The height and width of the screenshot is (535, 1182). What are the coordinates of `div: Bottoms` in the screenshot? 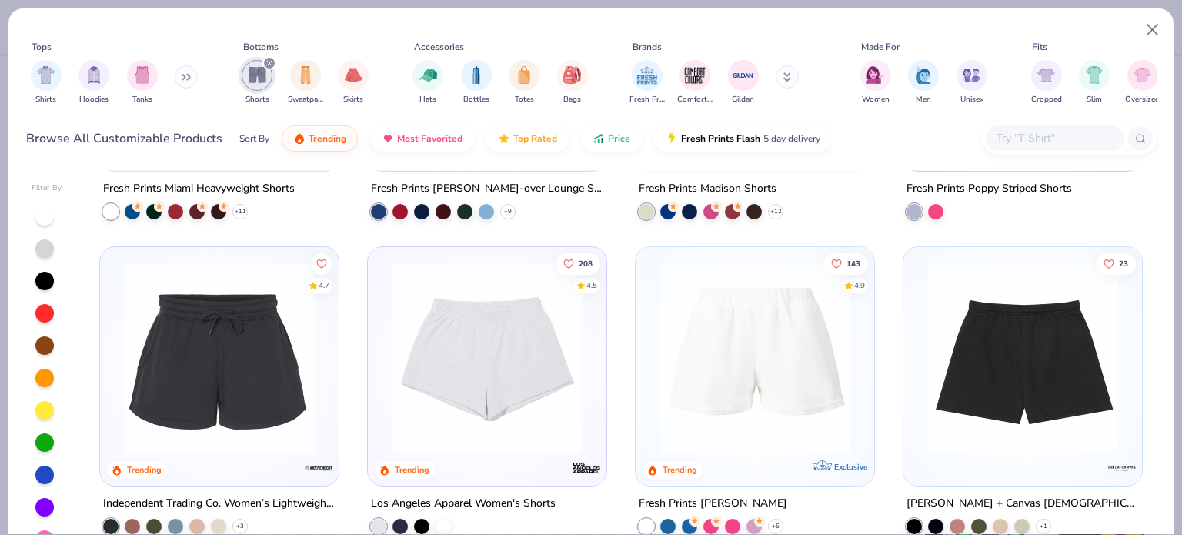 It's located at (261, 47).